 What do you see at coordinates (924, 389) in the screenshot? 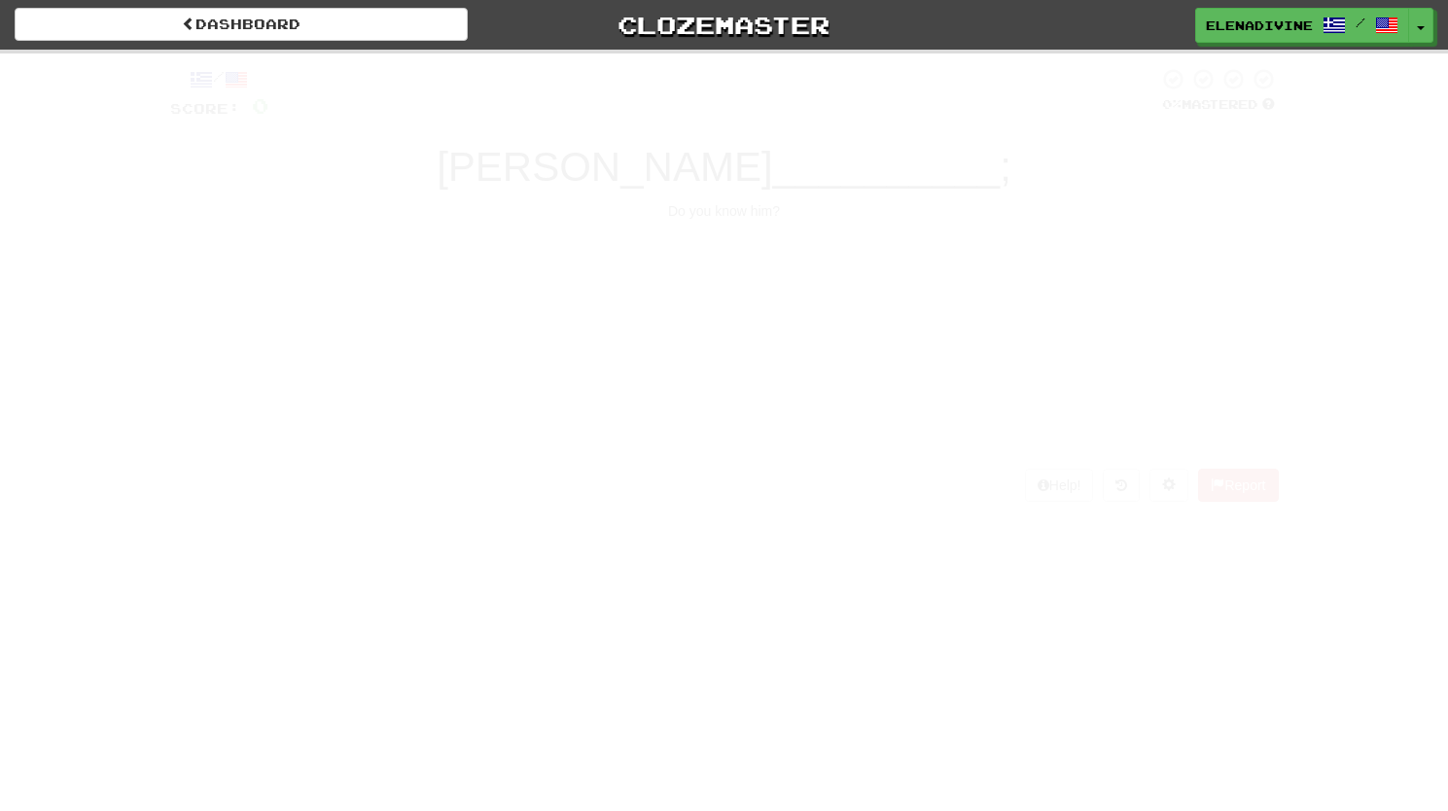
I see `span: ξεχνάει` at bounding box center [924, 389].